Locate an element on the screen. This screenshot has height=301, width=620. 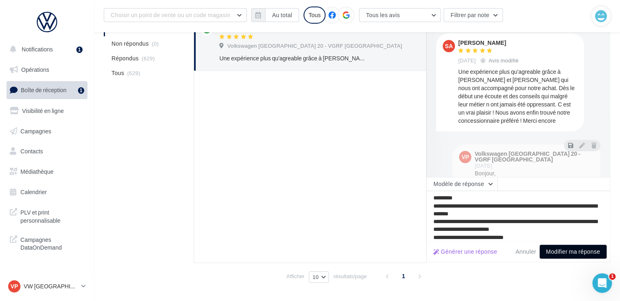
a: Visibilité en ligne is located at coordinates (47, 111).